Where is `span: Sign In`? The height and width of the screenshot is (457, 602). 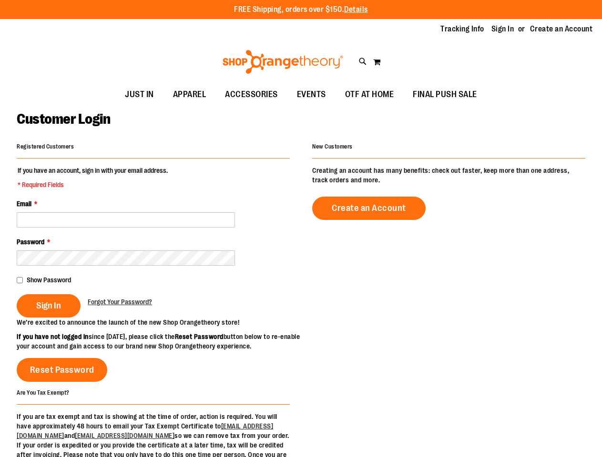
span: Sign In is located at coordinates (49, 306).